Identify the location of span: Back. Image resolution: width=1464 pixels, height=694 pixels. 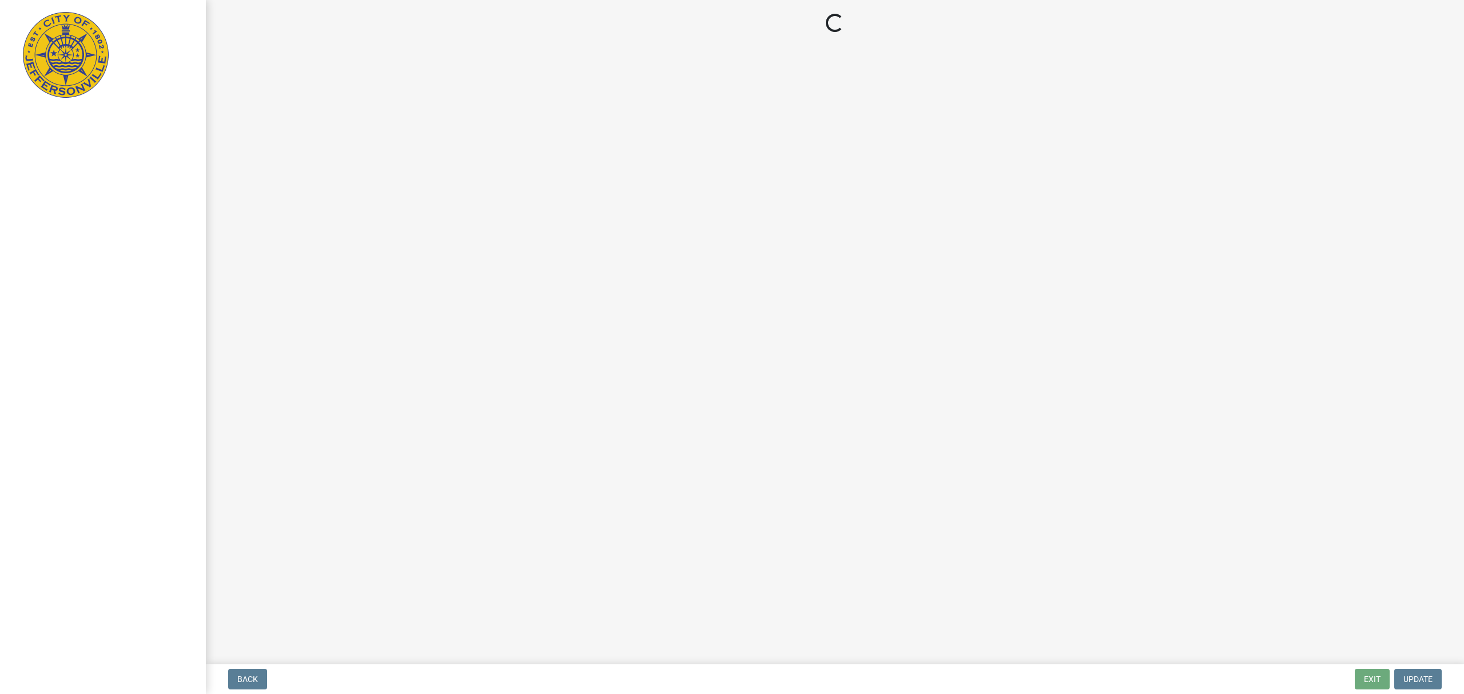
(248, 679).